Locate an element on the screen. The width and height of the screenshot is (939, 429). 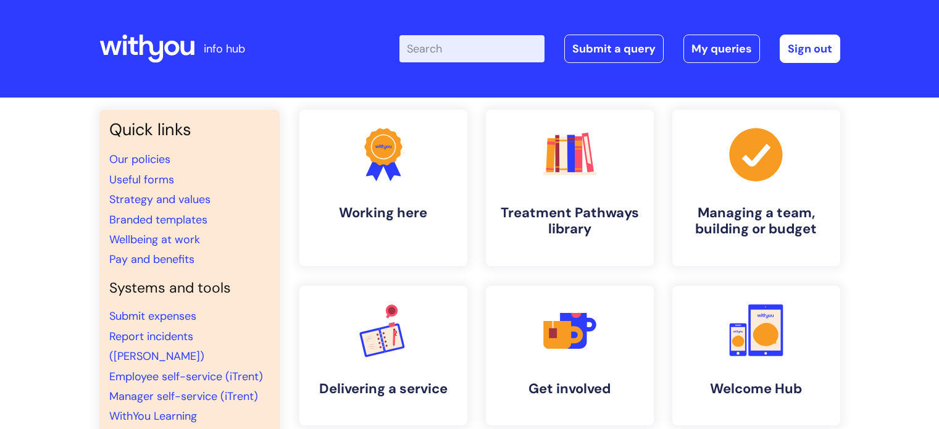
h4: Treatment Pathways library is located at coordinates (570, 221).